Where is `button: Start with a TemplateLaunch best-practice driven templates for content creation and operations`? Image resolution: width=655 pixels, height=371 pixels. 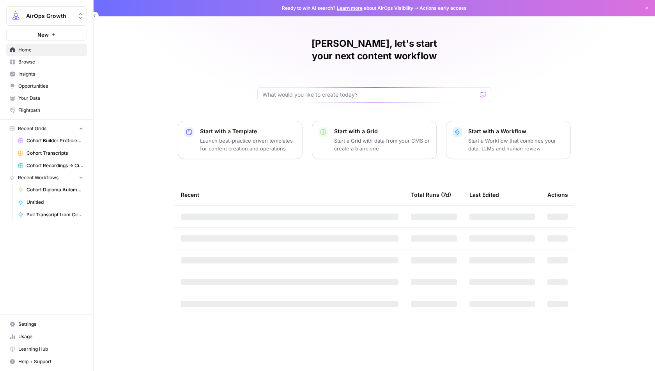
button: Start with a TemplateLaunch best-practice driven templates for content creation and operations is located at coordinates (240, 140).